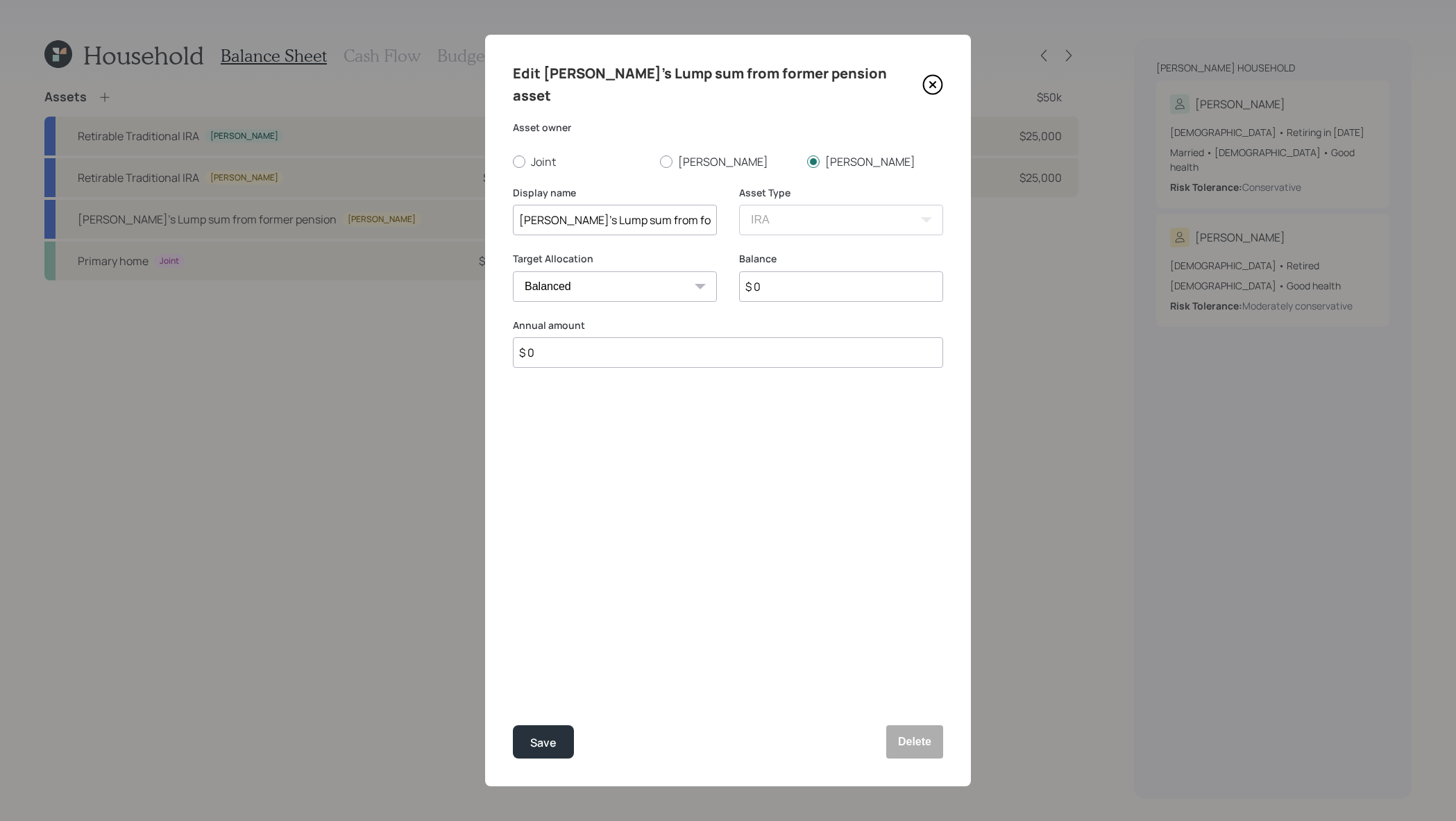 This screenshot has height=821, width=1456. What do you see at coordinates (842, 259) in the screenshot?
I see `label: Balance` at bounding box center [842, 259].